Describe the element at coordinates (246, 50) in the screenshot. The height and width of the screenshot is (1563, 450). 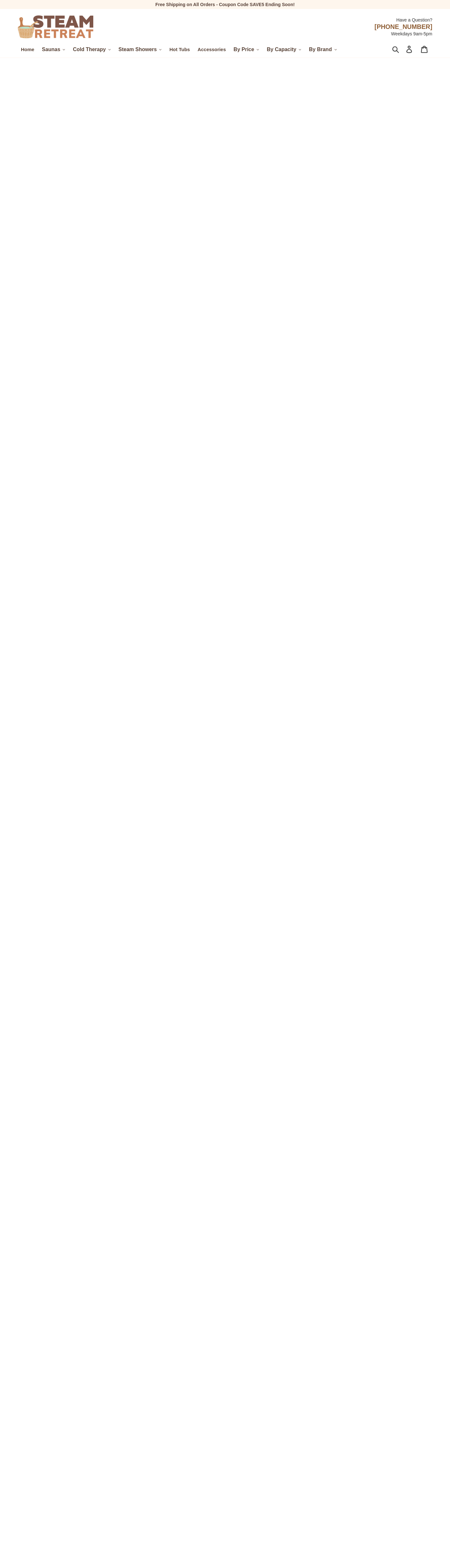
I see `button: By Price` at that location.